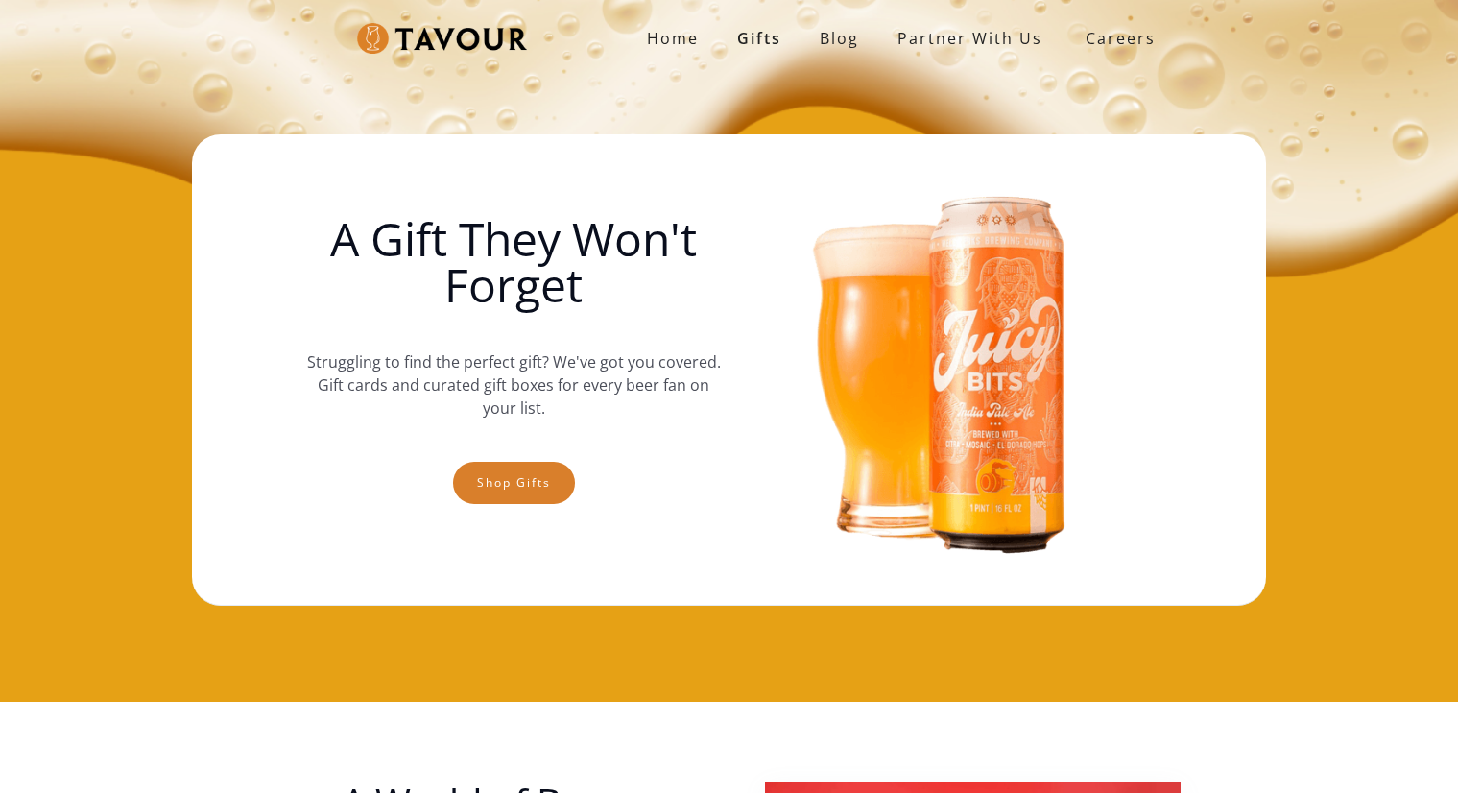 This screenshot has width=1458, height=793. I want to click on a: Shop gifts, so click(514, 483).